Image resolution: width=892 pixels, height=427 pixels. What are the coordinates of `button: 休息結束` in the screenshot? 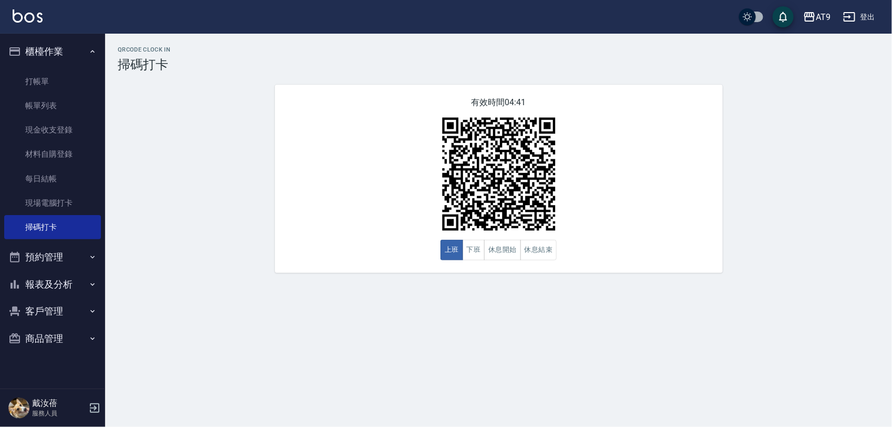 It's located at (539, 250).